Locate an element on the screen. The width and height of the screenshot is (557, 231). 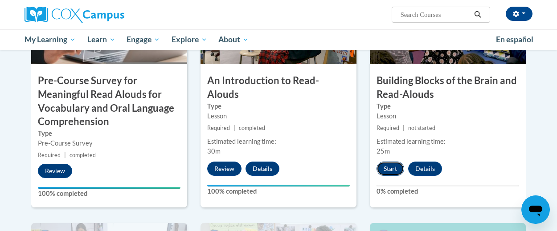
span: Engage is located at coordinates (143, 40).